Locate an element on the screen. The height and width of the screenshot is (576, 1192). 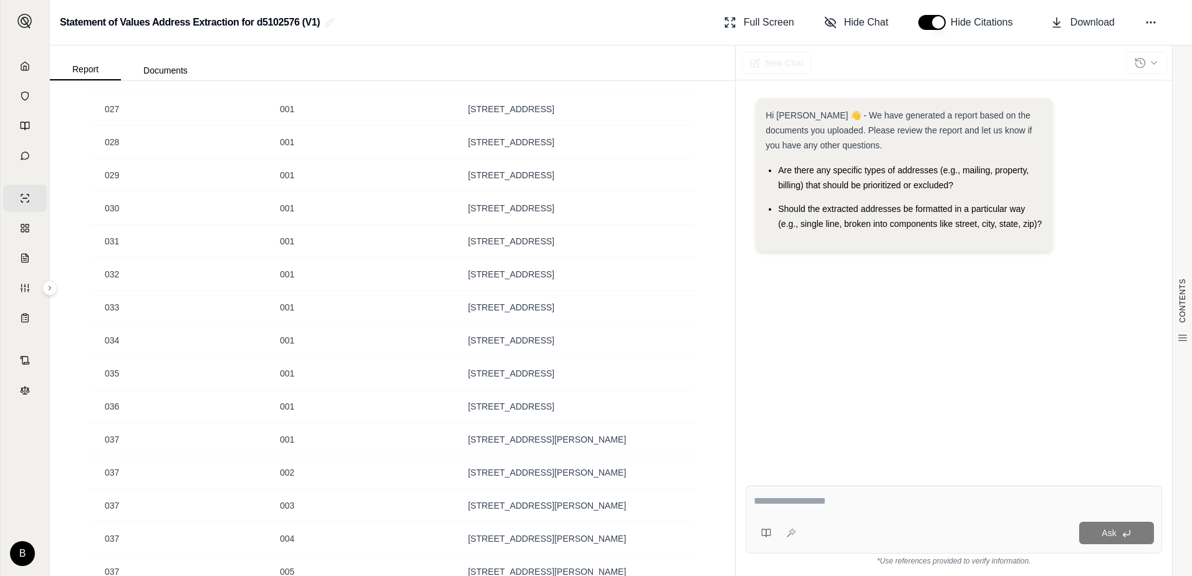
a: Policy Comparisons is located at coordinates (25, 228).